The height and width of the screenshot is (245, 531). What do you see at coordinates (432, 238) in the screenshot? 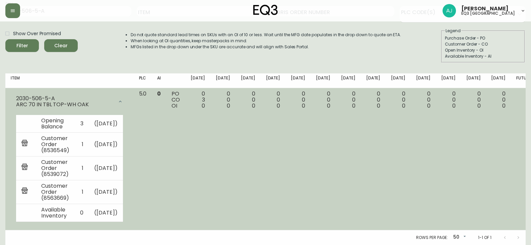
I see `p: Rows per page:` at bounding box center [432, 238].